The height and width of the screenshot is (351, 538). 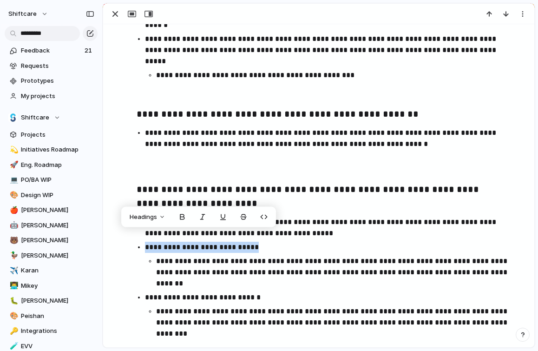 I want to click on div: 💻PO/BA WIP, so click(x=51, y=180).